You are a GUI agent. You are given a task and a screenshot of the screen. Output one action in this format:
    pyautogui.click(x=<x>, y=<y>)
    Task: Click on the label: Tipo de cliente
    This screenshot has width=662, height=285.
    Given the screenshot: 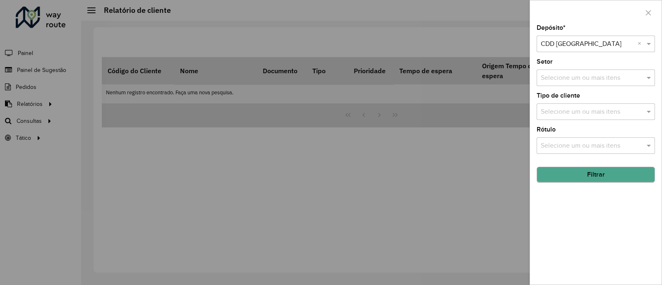 What is the action you would take?
    pyautogui.click(x=558, y=96)
    